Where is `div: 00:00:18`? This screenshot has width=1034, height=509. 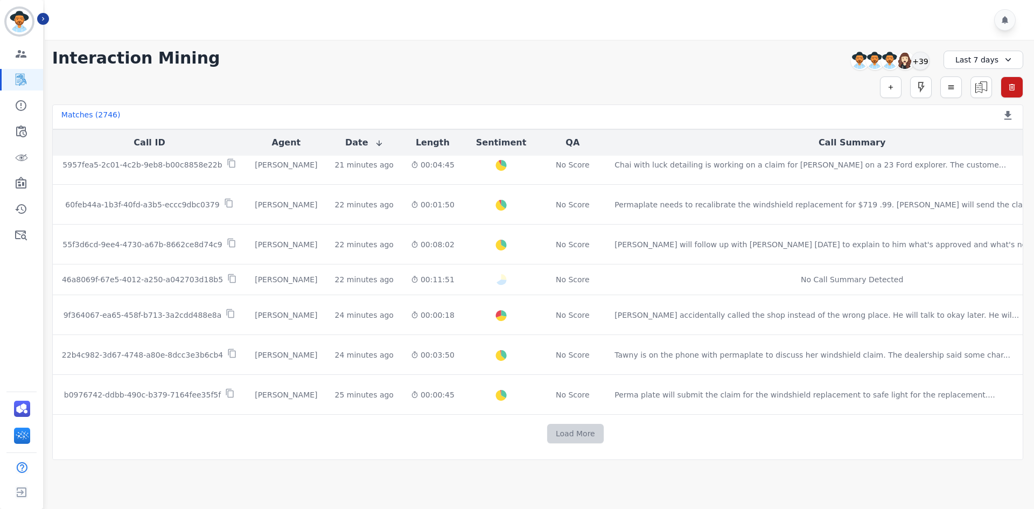 div: 00:00:18 is located at coordinates (432, 315).